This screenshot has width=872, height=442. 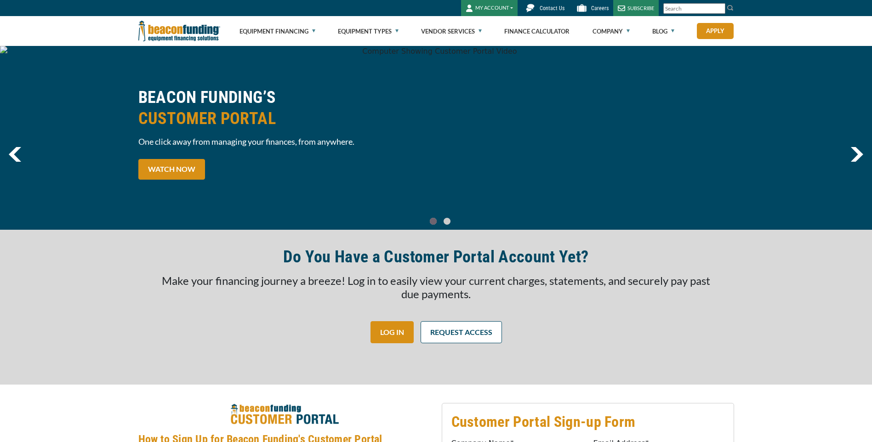 What do you see at coordinates (285, 142) in the screenshot?
I see `span: One click away from managing your finances, from anywhere.` at bounding box center [285, 142].